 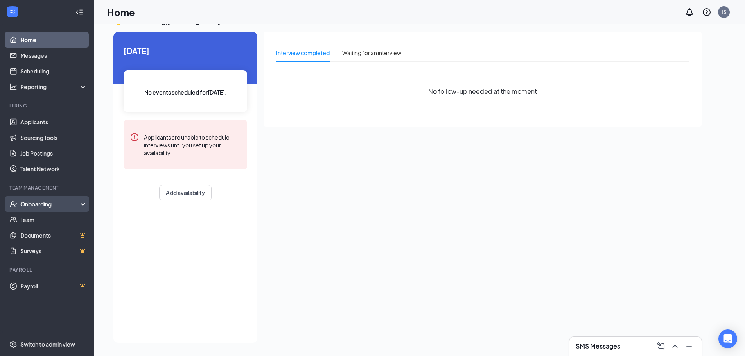 I want to click on svg: Settings, so click(x=13, y=345).